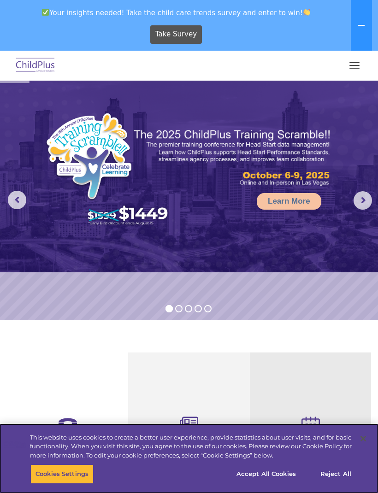 Image resolution: width=378 pixels, height=493 pixels. What do you see at coordinates (363, 438) in the screenshot?
I see `button: Close` at bounding box center [363, 438].